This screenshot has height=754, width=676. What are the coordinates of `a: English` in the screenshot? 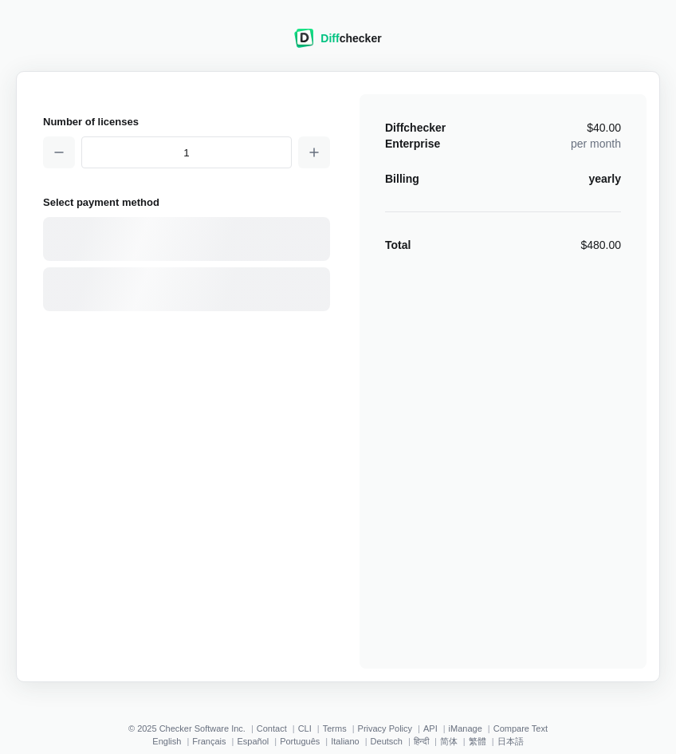 It's located at (167, 741).